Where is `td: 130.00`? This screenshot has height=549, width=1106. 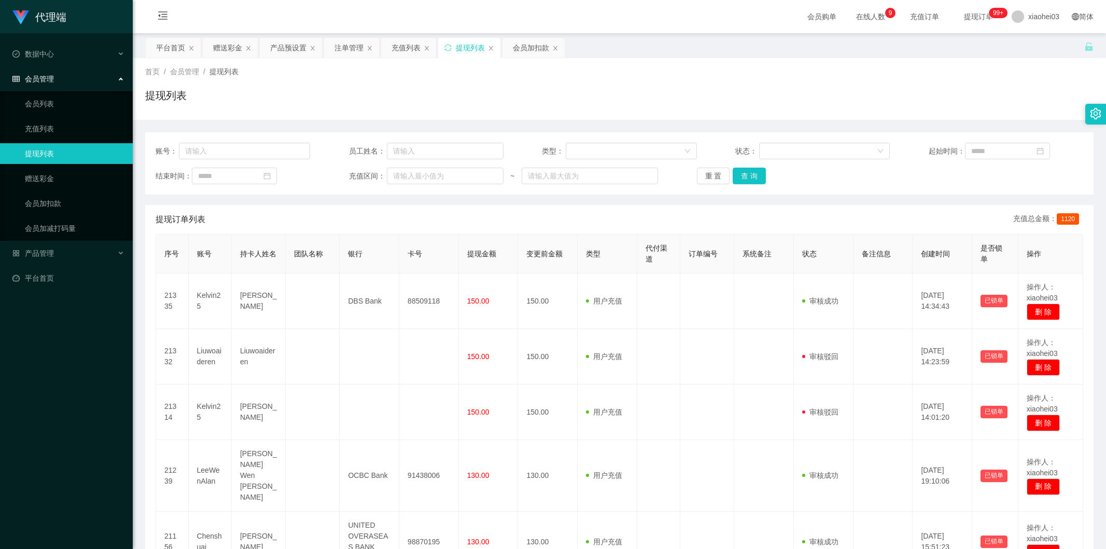 td: 130.00 is located at coordinates (548, 475).